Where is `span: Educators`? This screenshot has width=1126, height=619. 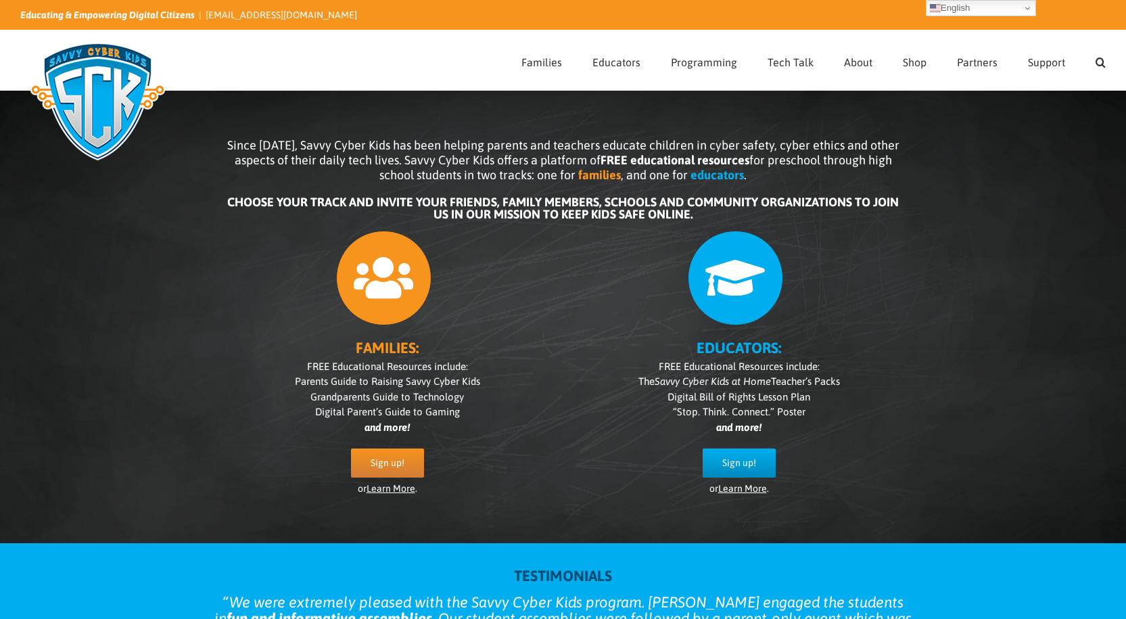
span: Educators is located at coordinates (616, 62).